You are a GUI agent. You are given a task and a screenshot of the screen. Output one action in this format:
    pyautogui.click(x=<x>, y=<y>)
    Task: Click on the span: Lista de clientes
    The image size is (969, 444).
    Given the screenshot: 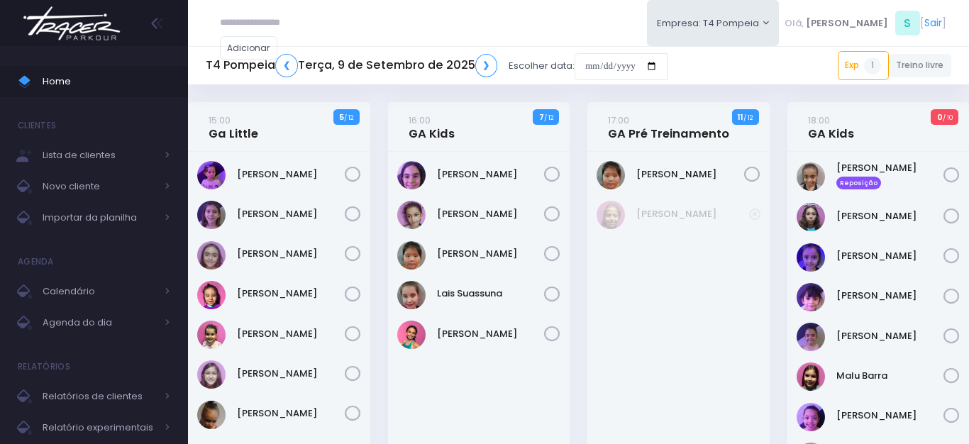 What is the action you would take?
    pyautogui.click(x=99, y=155)
    